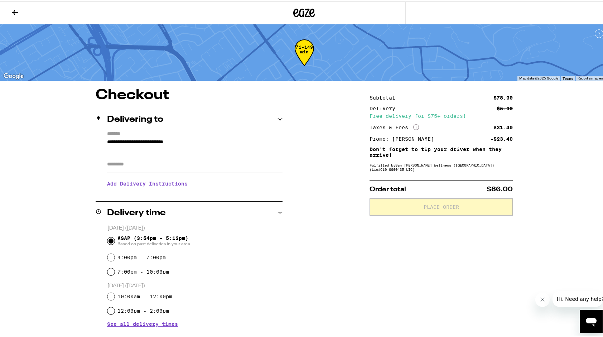 Image resolution: width=603 pixels, height=337 pixels. I want to click on a: Open this area in Google Maps (opens a new window), so click(14, 75).